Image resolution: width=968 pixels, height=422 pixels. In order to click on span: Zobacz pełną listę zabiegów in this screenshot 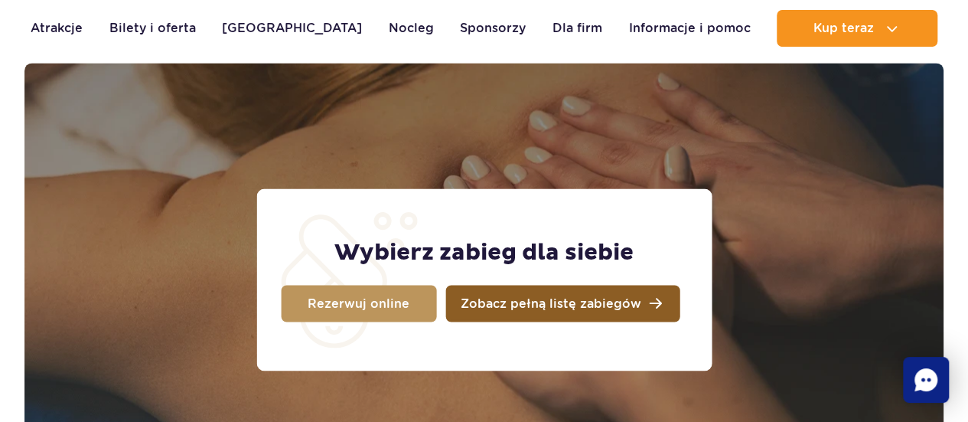, I will do `click(551, 303)`.